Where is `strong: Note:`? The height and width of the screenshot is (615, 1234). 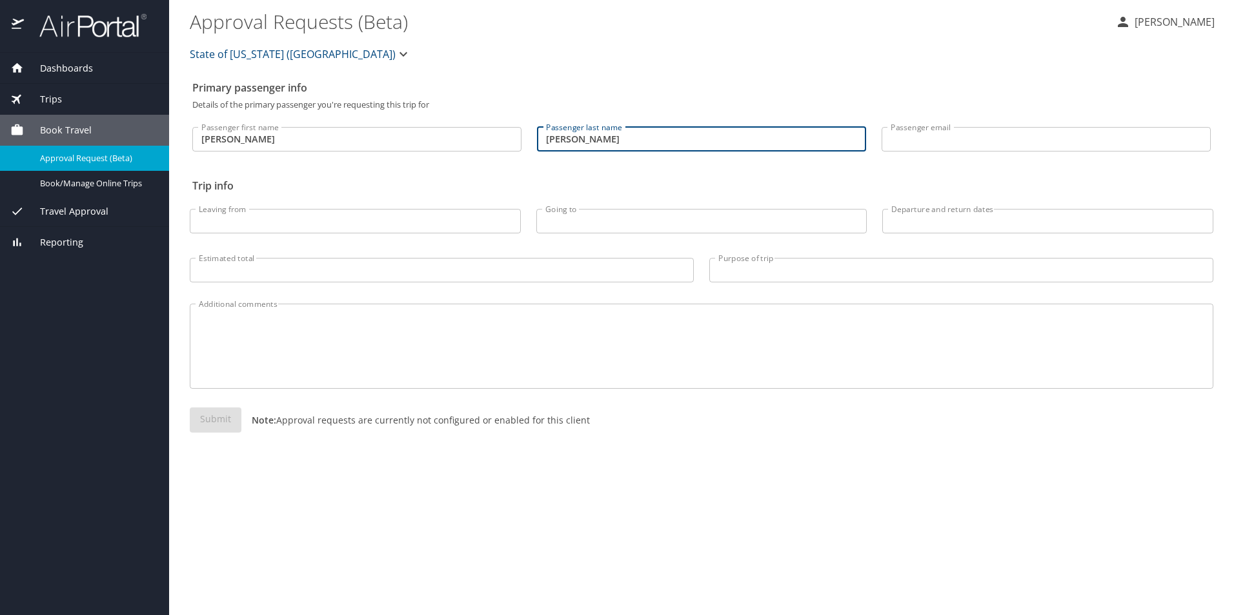
strong: Note: is located at coordinates (264, 420).